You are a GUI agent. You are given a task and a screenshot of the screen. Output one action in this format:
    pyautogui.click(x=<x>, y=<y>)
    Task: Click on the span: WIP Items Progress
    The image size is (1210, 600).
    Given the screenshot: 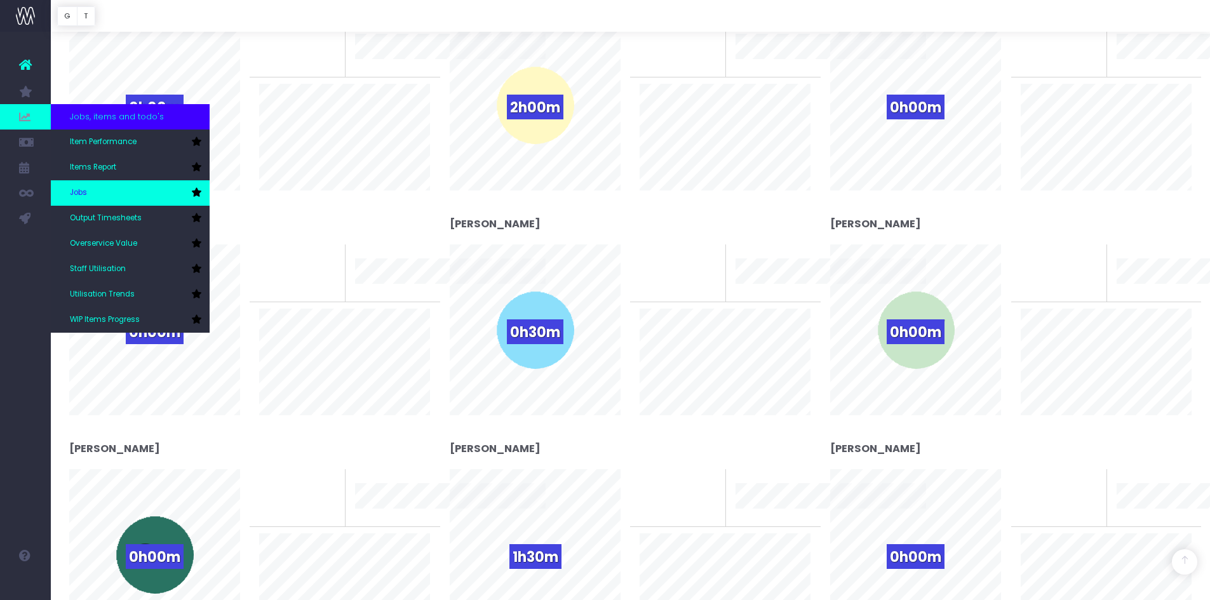 What is the action you would take?
    pyautogui.click(x=105, y=320)
    